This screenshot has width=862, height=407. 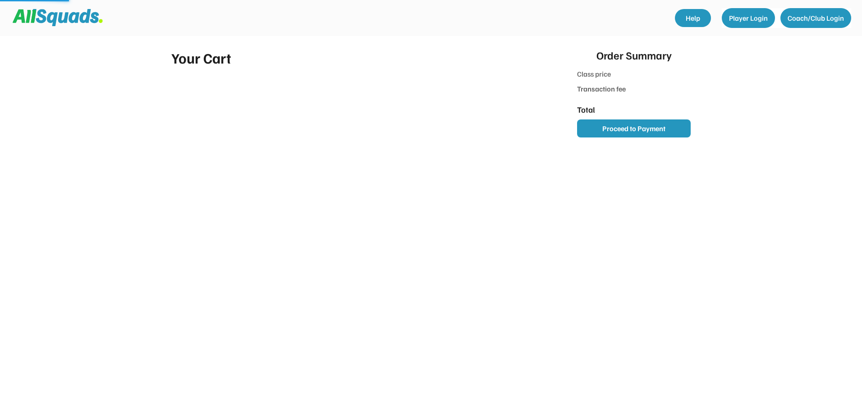 What do you see at coordinates (602, 74) in the screenshot?
I see `div: Class price` at bounding box center [602, 74].